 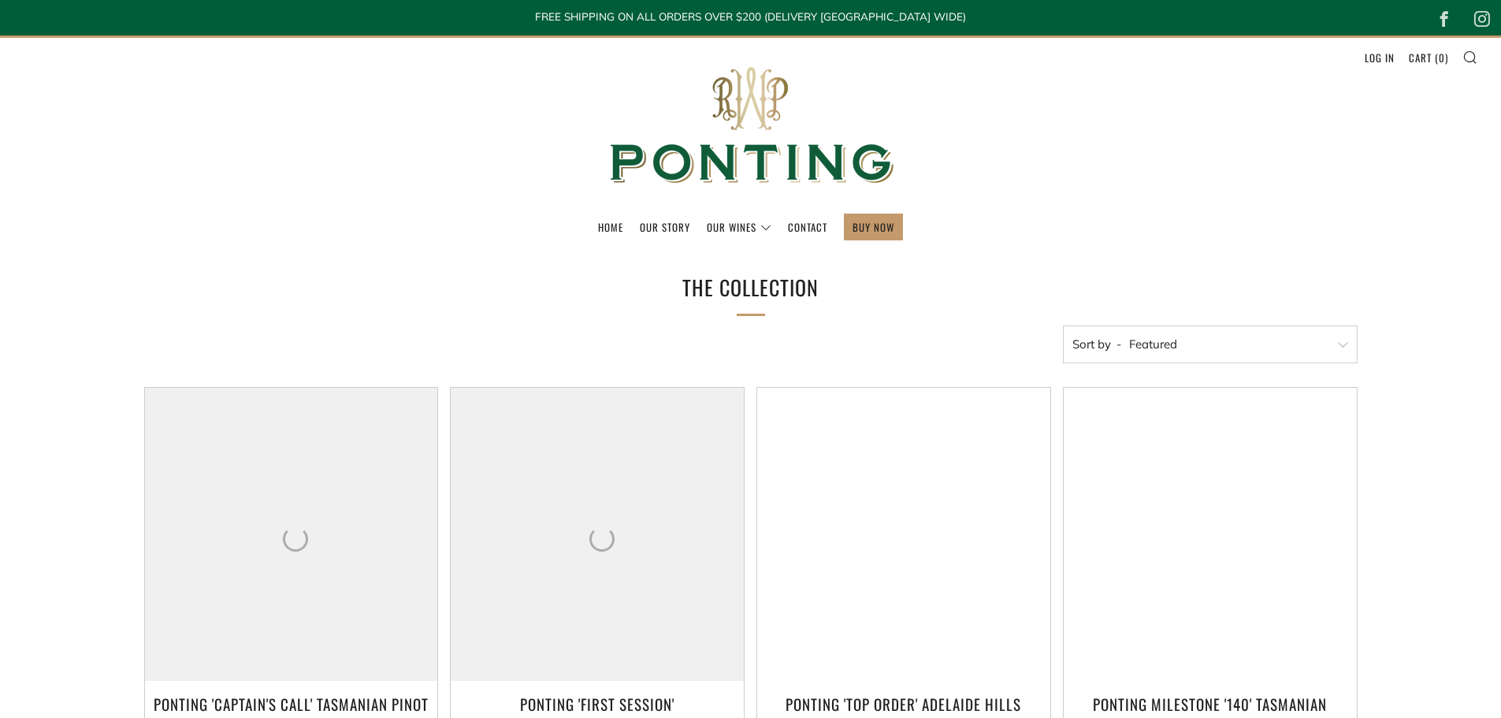 I want to click on a: Home, so click(x=611, y=227).